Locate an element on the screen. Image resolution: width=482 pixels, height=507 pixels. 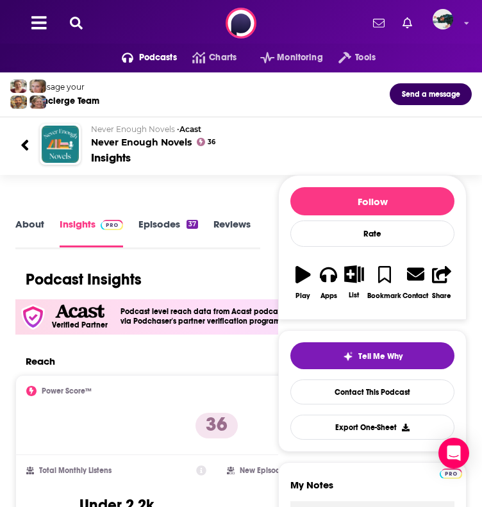
button: Apps is located at coordinates (329, 282).